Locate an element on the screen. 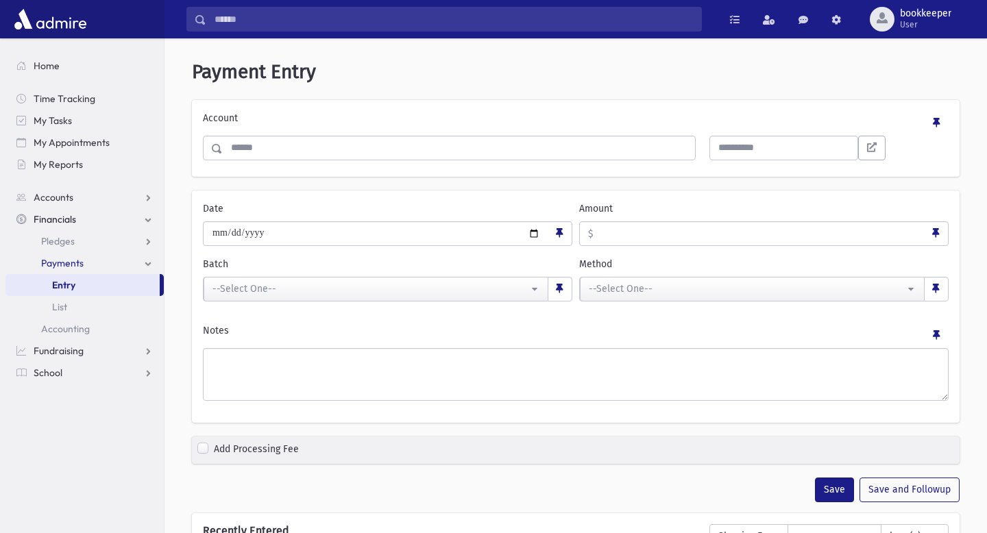 The width and height of the screenshot is (987, 533). a: Time Tracking is located at coordinates (84, 99).